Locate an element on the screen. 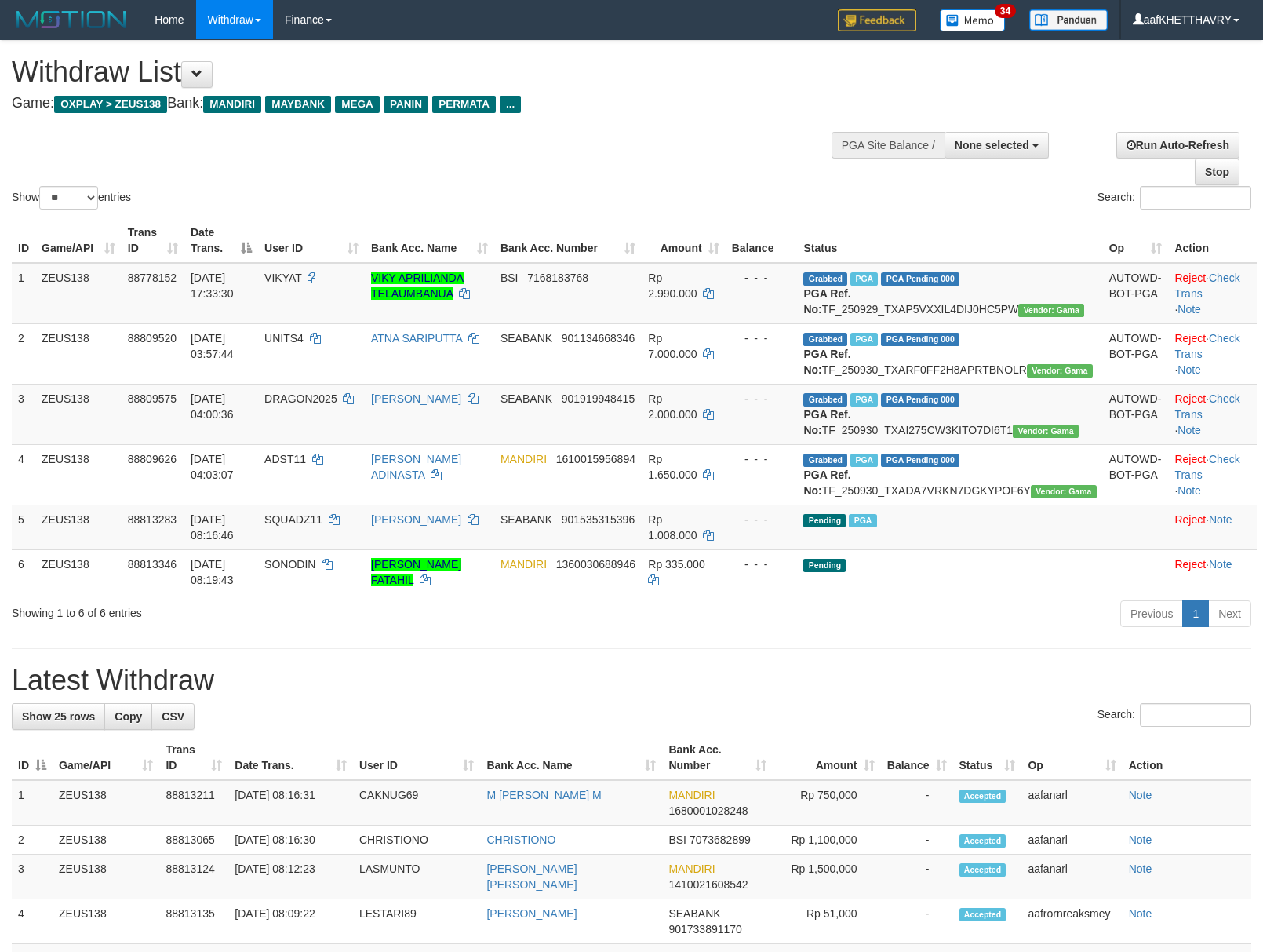  th: Status is located at coordinates (949, 240).